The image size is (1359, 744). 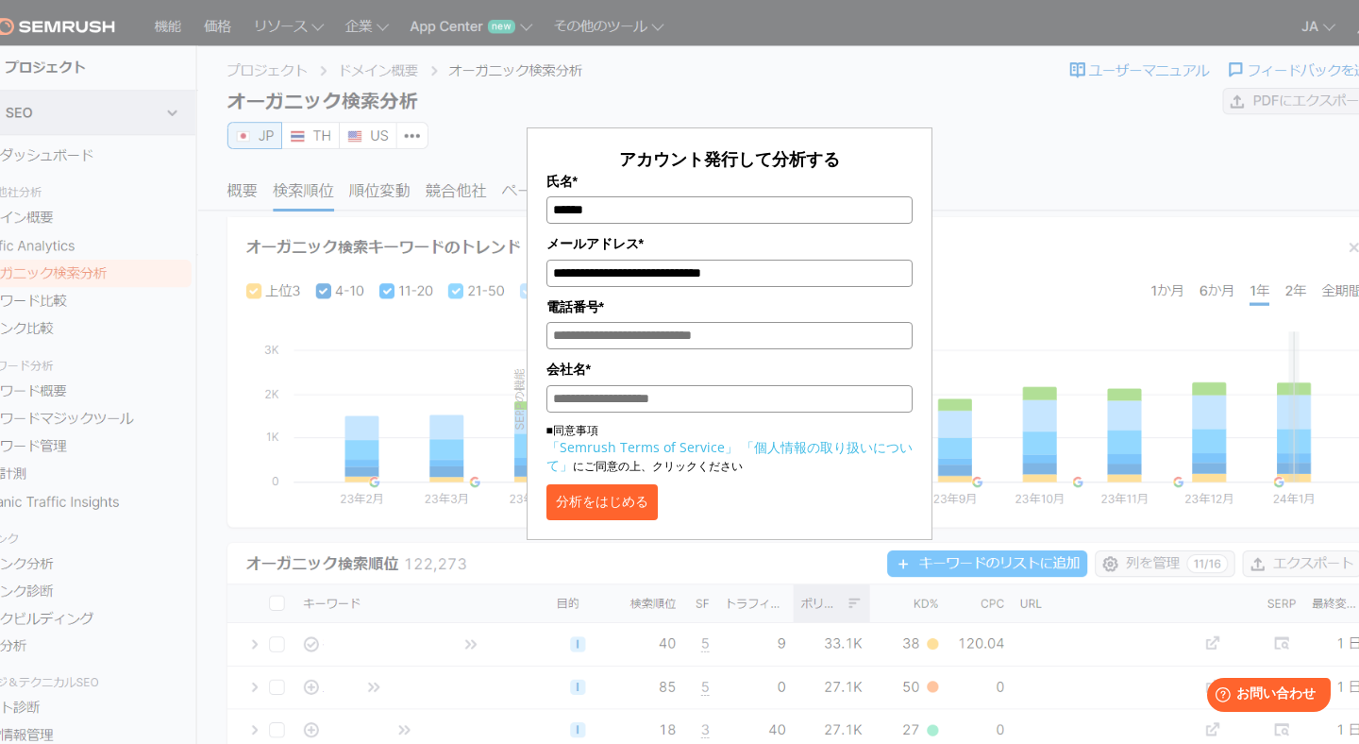 What do you see at coordinates (729, 456) in the screenshot?
I see `a: 「個人情報の取り扱いについて」` at bounding box center [729, 456].